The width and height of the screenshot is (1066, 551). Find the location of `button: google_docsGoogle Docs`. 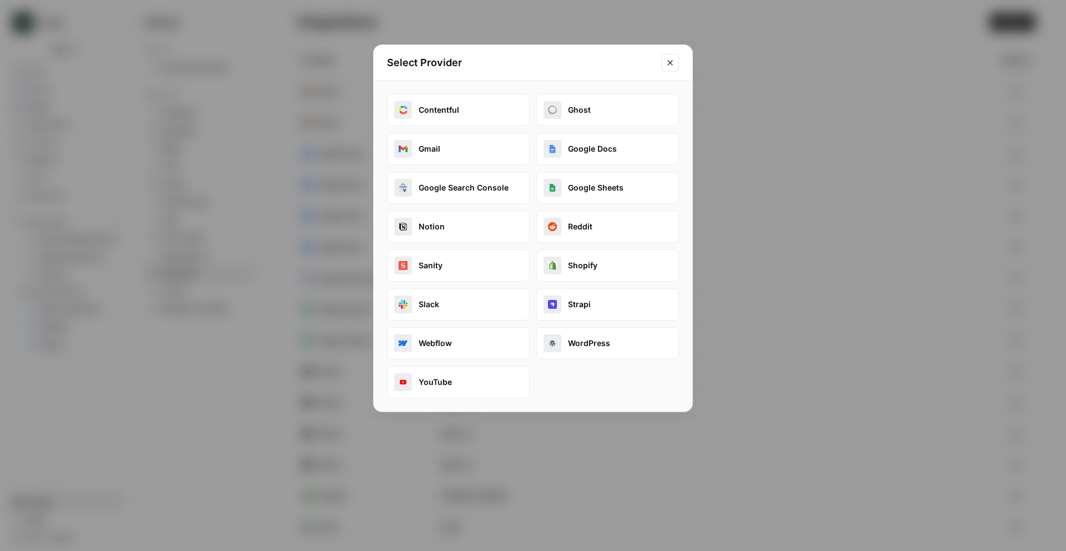

button: google_docsGoogle Docs is located at coordinates (607, 149).